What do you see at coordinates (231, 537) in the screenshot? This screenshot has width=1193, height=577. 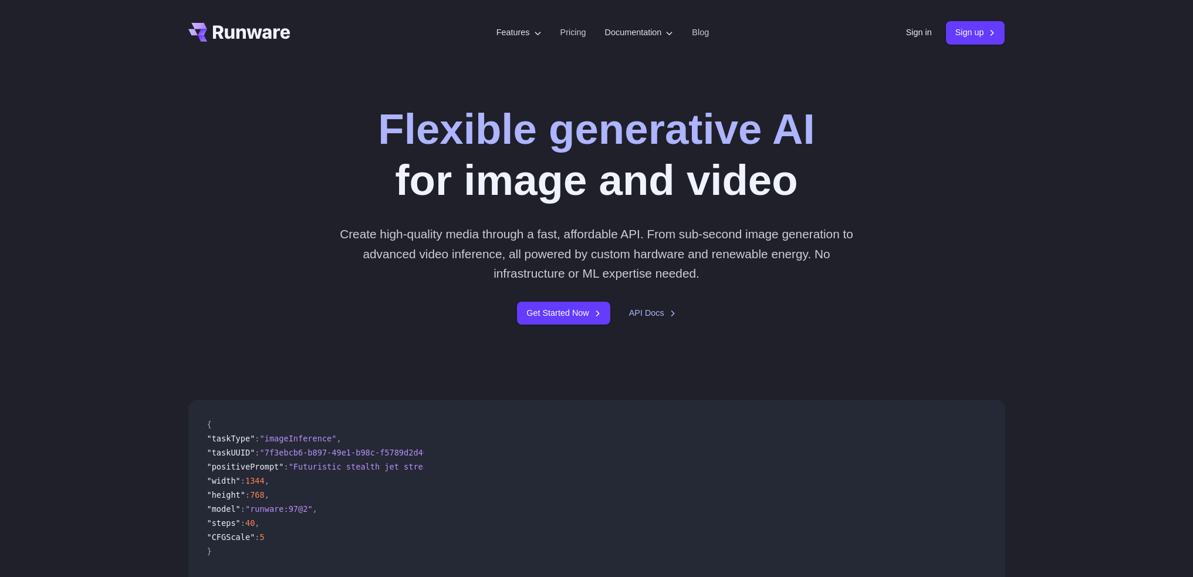 I see `span: "CFGScale"` at bounding box center [231, 537].